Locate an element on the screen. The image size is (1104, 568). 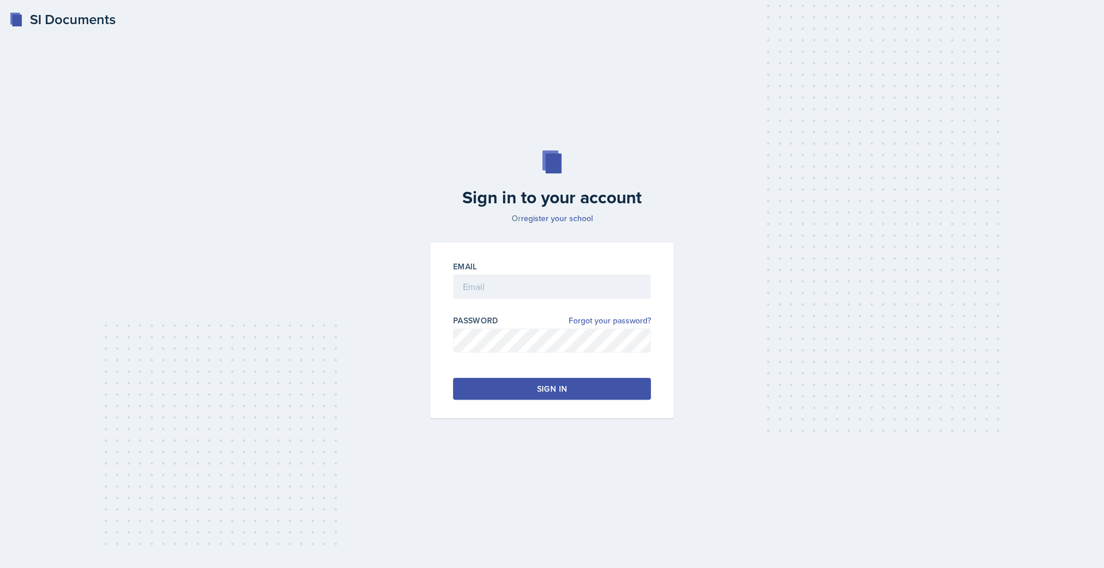
input: Email is located at coordinates (552, 287).